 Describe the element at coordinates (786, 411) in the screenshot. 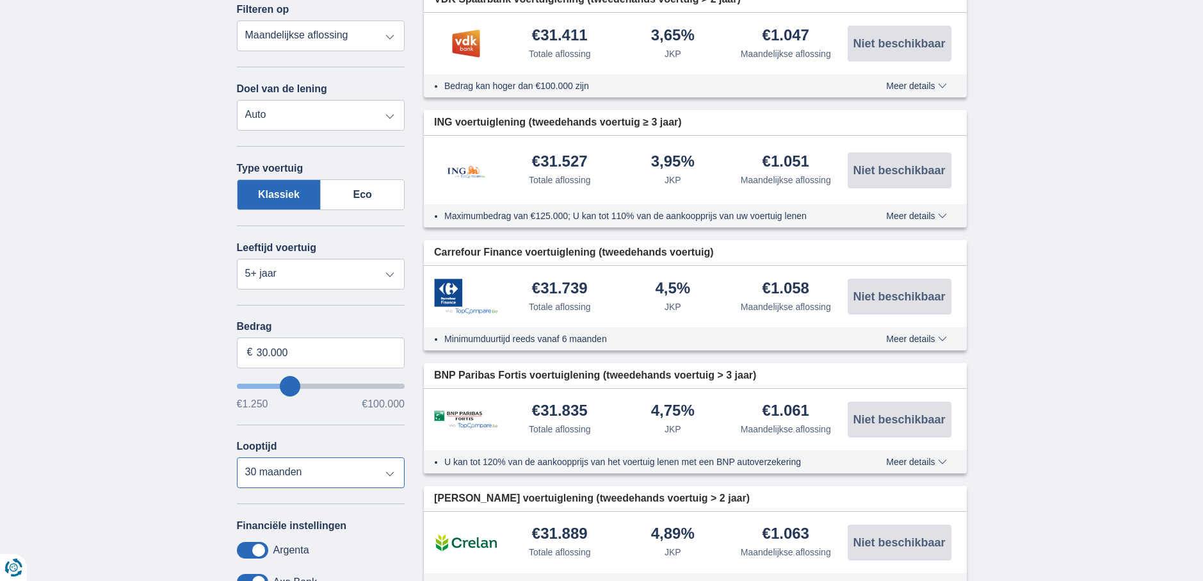

I see `div: €1.061` at that location.